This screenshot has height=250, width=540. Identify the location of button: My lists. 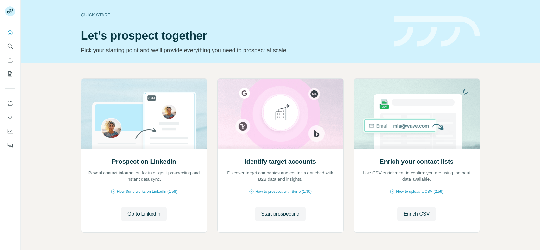
(10, 74).